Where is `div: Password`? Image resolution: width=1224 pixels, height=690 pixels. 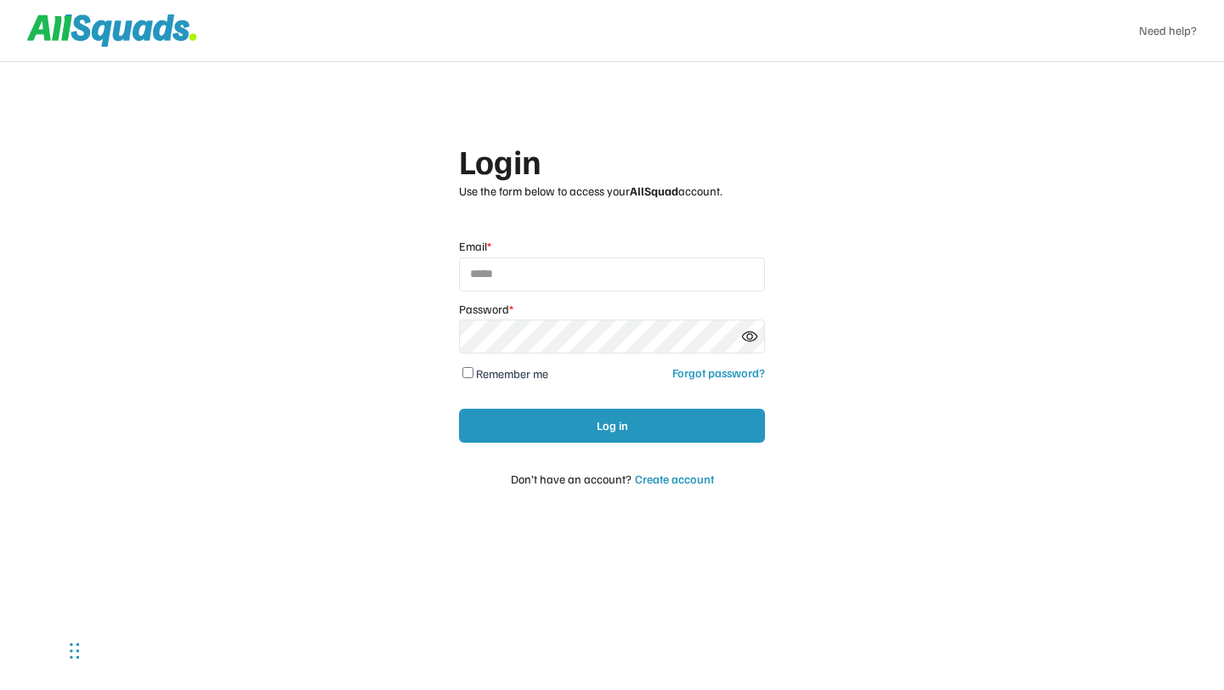
div: Password is located at coordinates (486, 309).